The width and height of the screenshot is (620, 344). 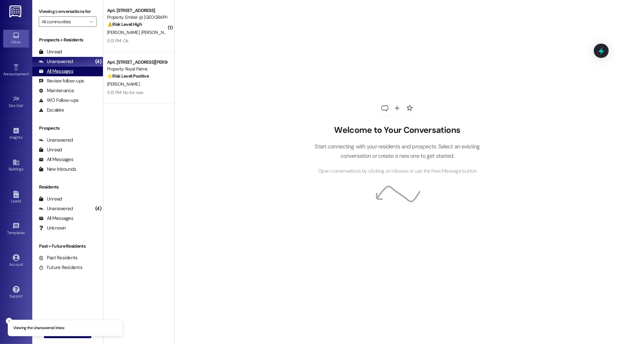 What do you see at coordinates (58, 100) in the screenshot?
I see `div: WO Follow-ups` at bounding box center [58, 100].